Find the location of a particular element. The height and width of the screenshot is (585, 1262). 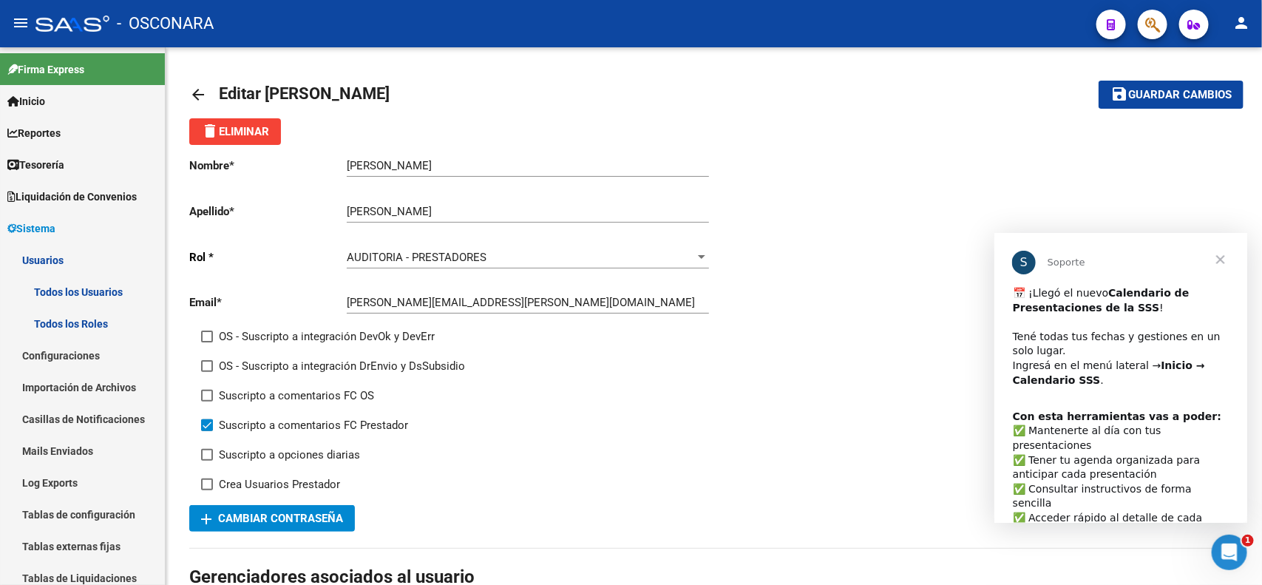

mat-icon: arrow_back is located at coordinates (198, 95).